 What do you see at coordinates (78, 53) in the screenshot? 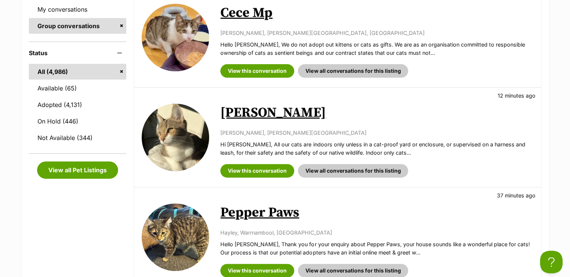
I see `header: Status` at bounding box center [78, 53].